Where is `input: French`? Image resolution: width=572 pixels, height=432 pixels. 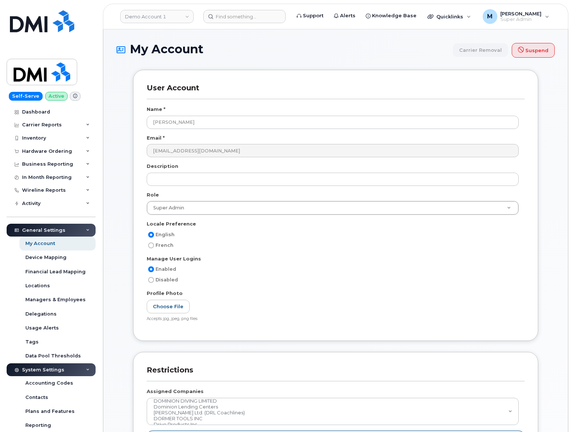 input: French is located at coordinates (151, 246).